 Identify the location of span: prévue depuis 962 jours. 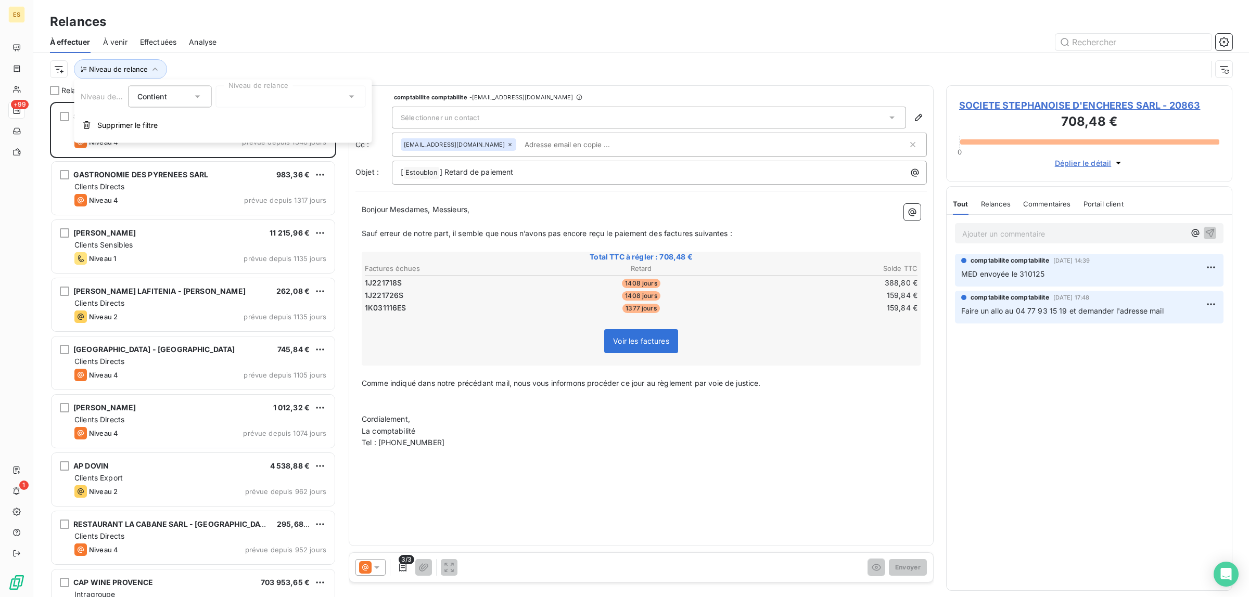
(286, 492).